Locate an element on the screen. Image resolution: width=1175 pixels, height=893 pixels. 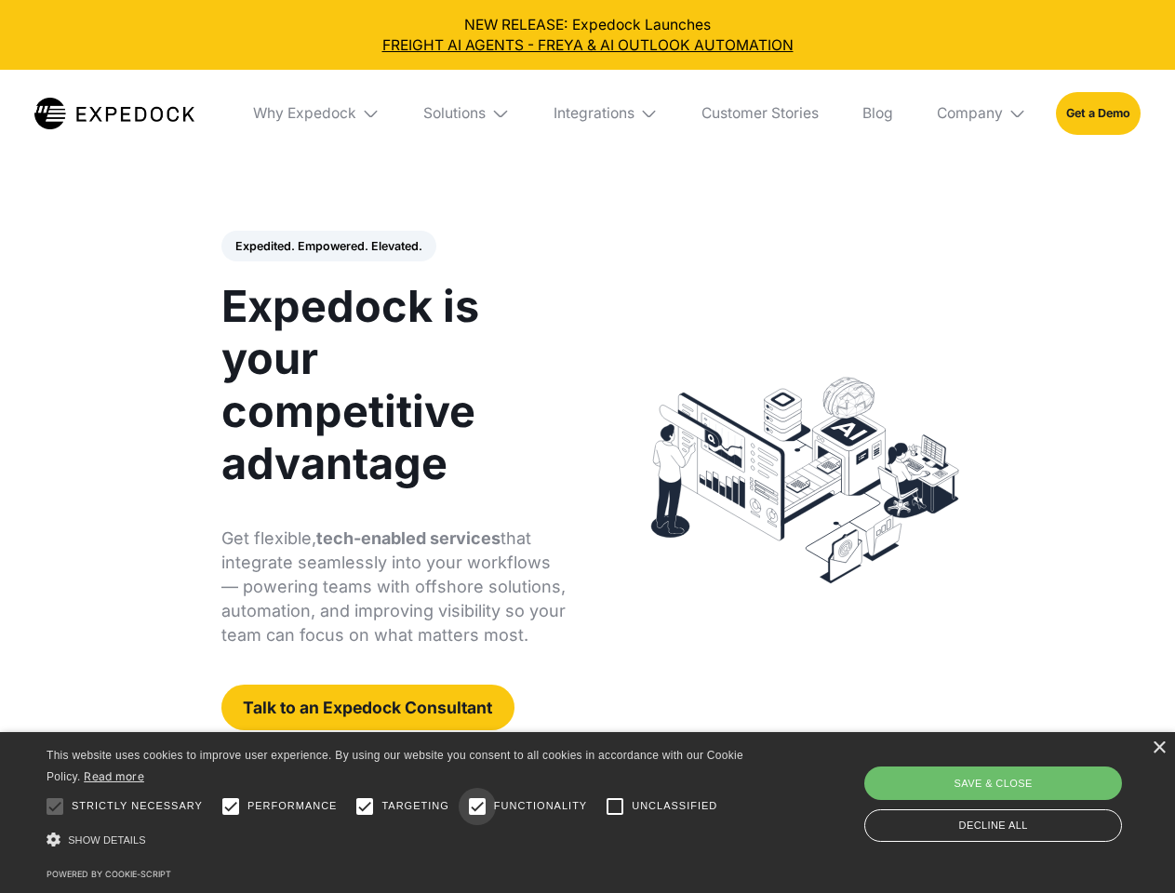
span: Strictly necessary is located at coordinates (137, 806).